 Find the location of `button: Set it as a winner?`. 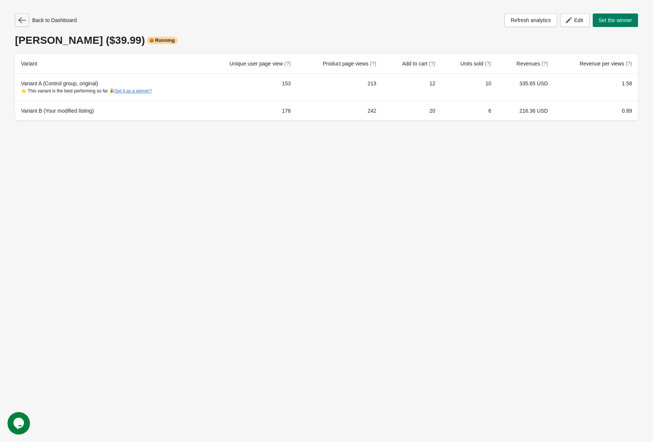

button: Set it as a winner? is located at coordinates (133, 91).